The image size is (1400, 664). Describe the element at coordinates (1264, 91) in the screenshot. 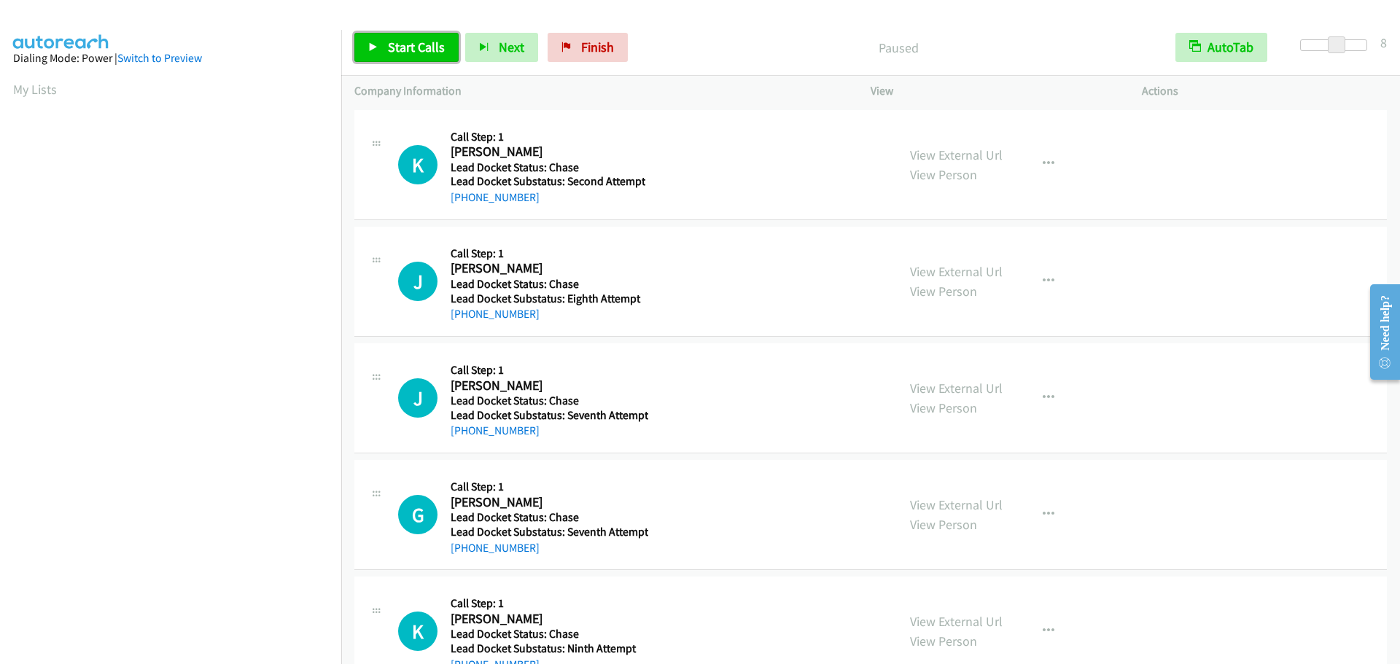

I see `p: Actions` at that location.